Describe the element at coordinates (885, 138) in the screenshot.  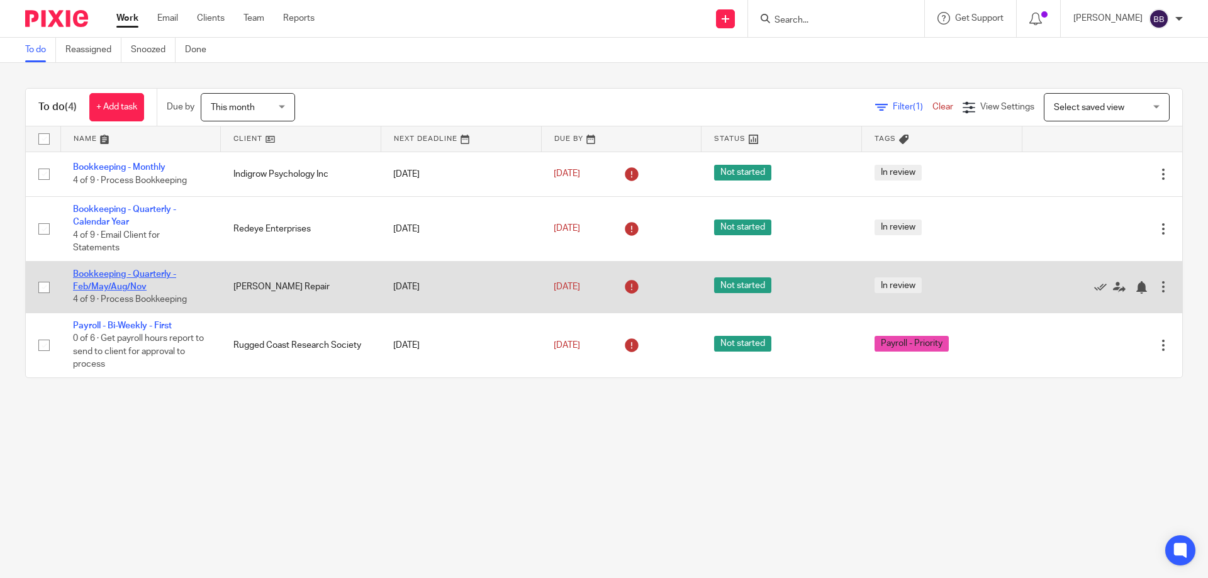
I see `span: Tags` at that location.